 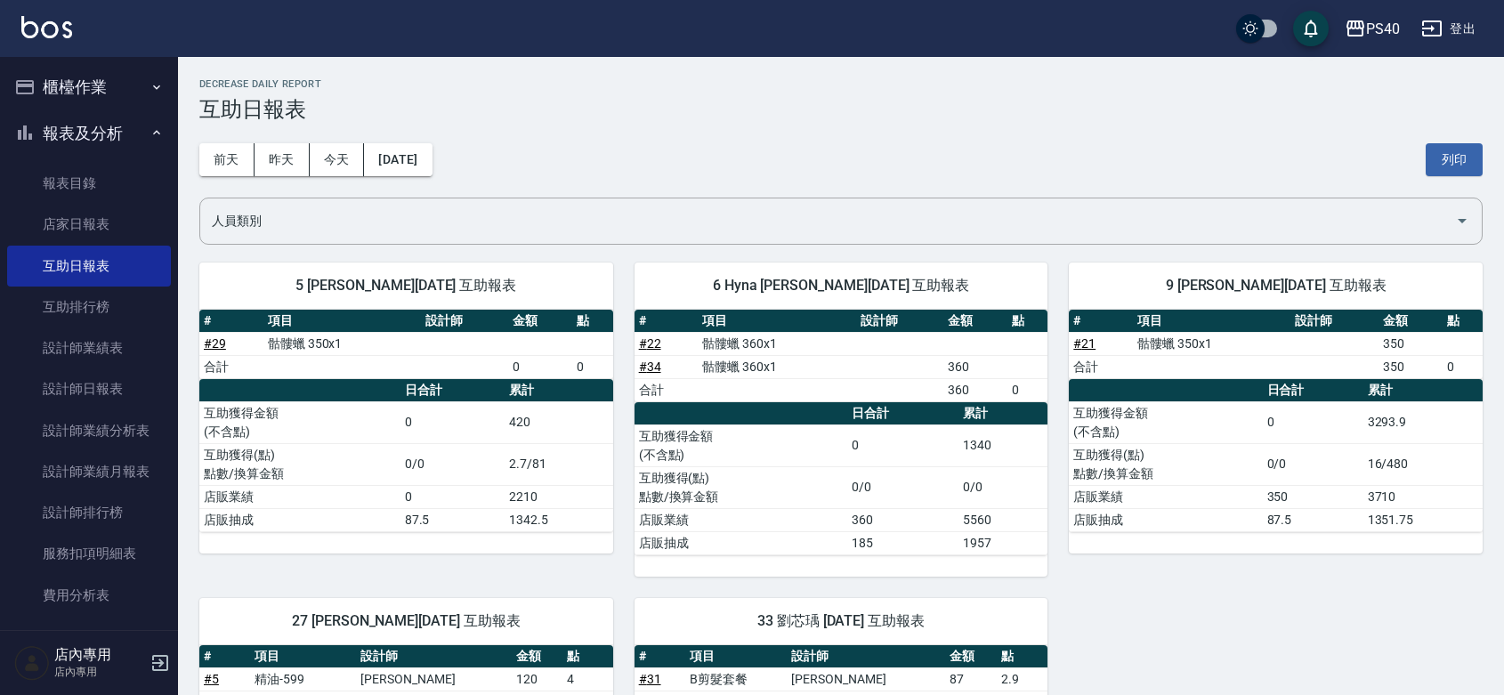 What do you see at coordinates (1003, 543) in the screenshot?
I see `td: 1957` at bounding box center [1003, 543].